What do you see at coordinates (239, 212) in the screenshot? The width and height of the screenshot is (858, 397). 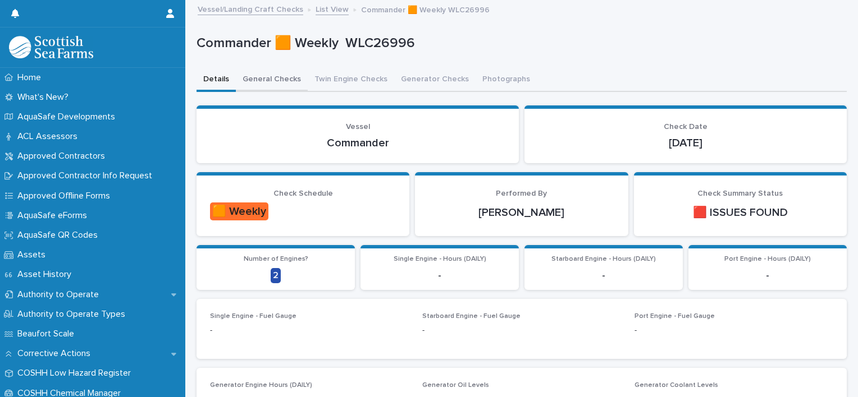 I see `div: 🟧 Weekly` at bounding box center [239, 212].